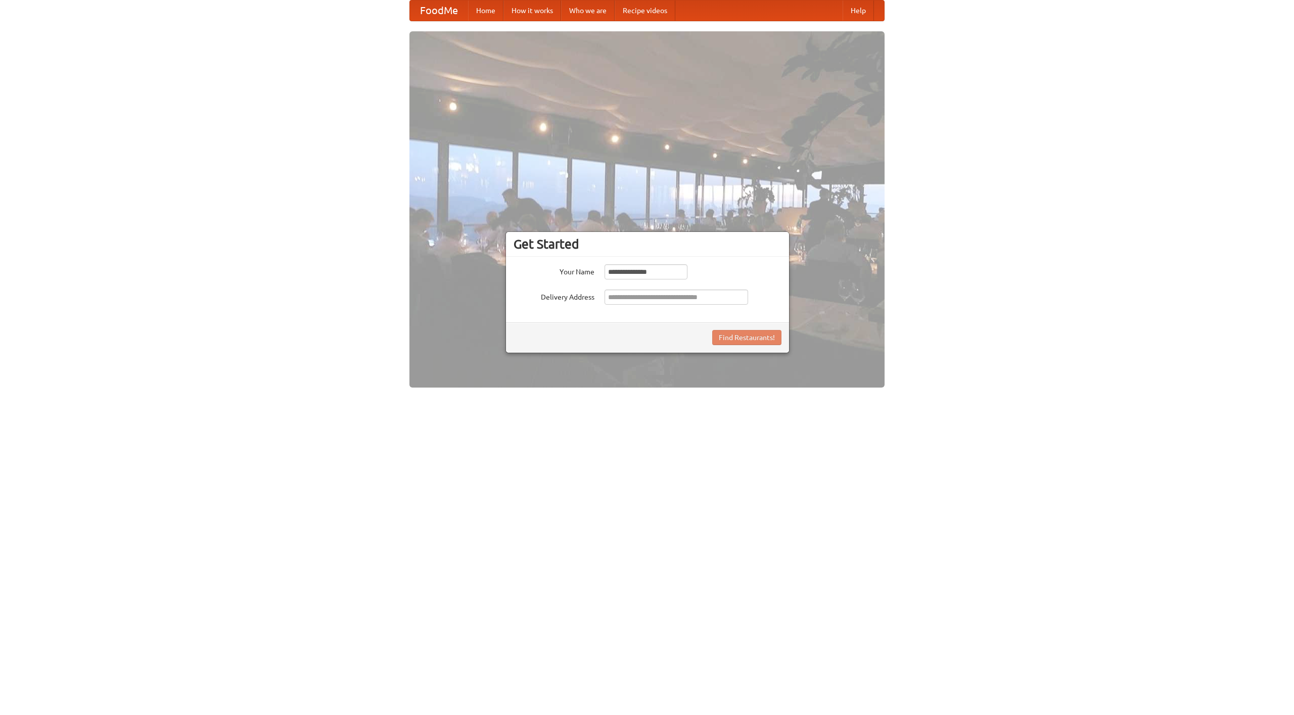 This screenshot has width=1294, height=715. Describe the element at coordinates (554, 271) in the screenshot. I see `label: Your Name` at that location.